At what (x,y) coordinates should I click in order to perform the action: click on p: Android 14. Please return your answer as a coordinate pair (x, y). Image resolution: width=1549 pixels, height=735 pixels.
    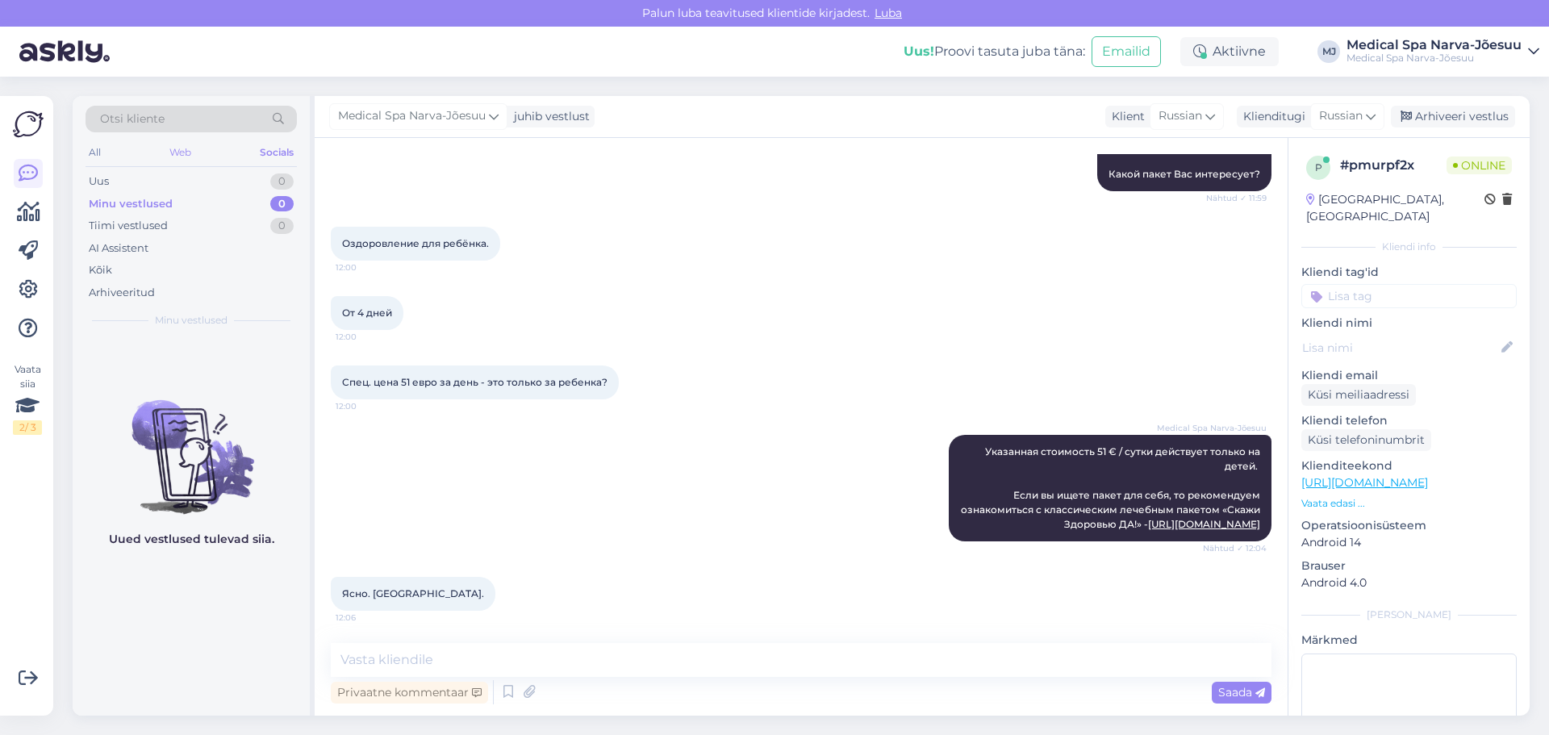
    Looking at the image, I should click on (1409, 542).